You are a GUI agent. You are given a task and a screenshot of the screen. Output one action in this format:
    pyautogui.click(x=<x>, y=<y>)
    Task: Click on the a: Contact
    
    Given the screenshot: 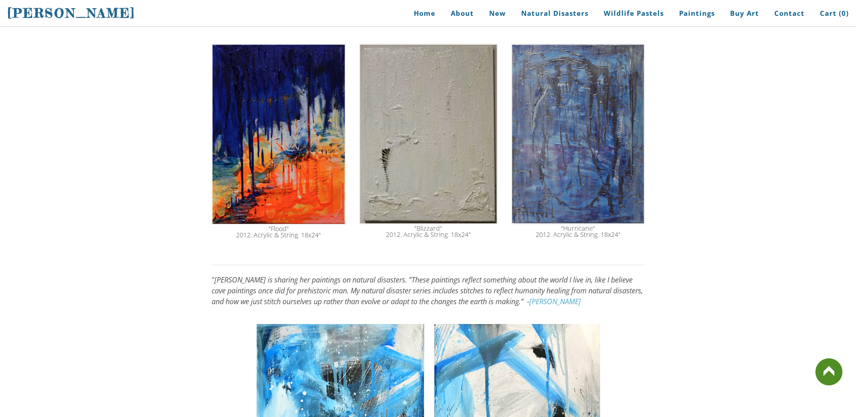 What is the action you would take?
    pyautogui.click(x=789, y=13)
    